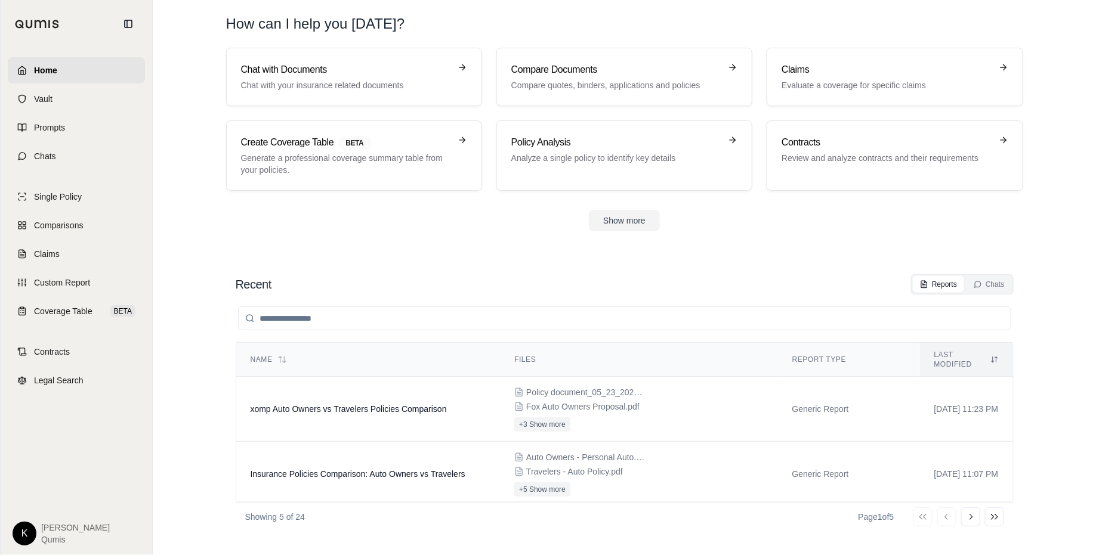 The height and width of the screenshot is (555, 1096). What do you see at coordinates (45, 156) in the screenshot?
I see `span: Chats` at bounding box center [45, 156].